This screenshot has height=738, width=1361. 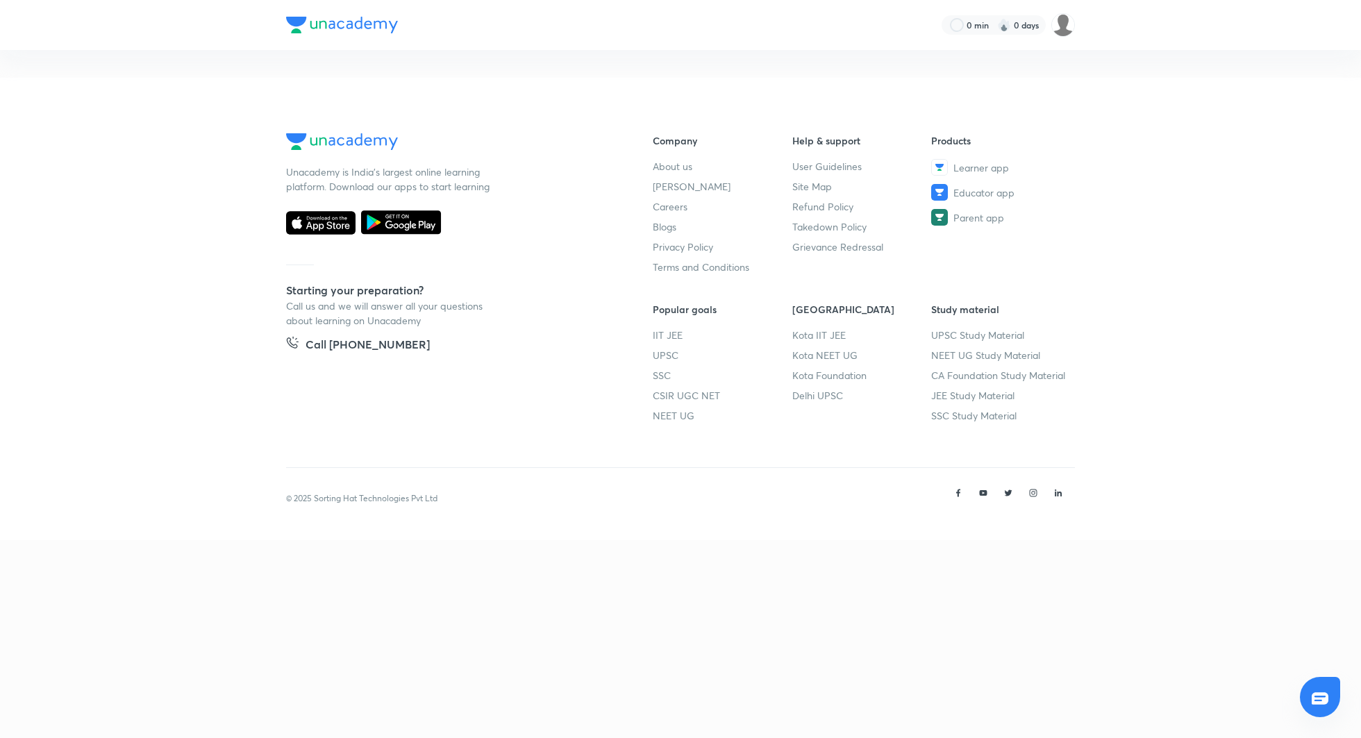 I want to click on a: NEET UG, so click(x=722, y=415).